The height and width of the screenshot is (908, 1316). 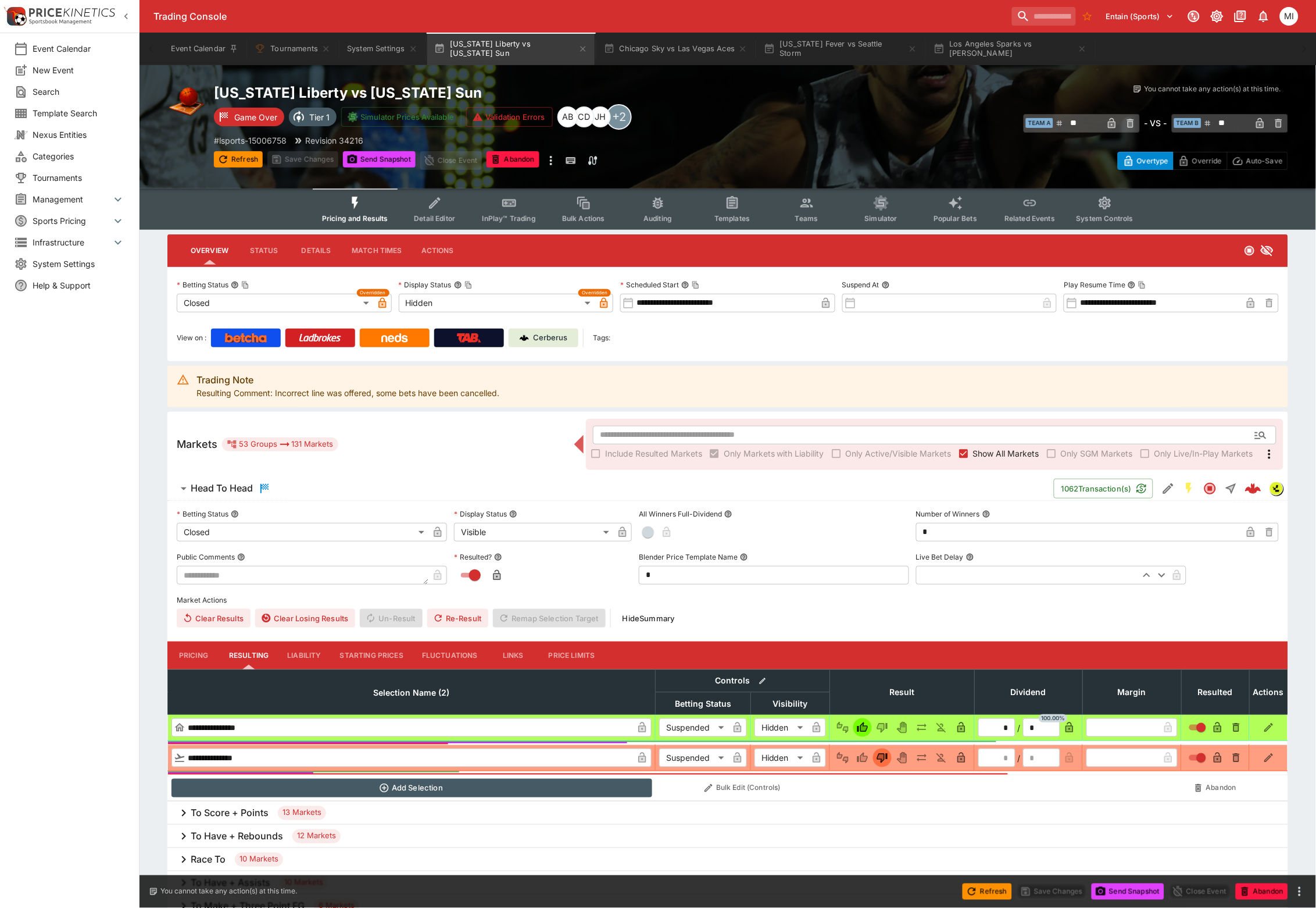 What do you see at coordinates (79, 48) in the screenshot?
I see `span: Event Calendar` at bounding box center [79, 48].